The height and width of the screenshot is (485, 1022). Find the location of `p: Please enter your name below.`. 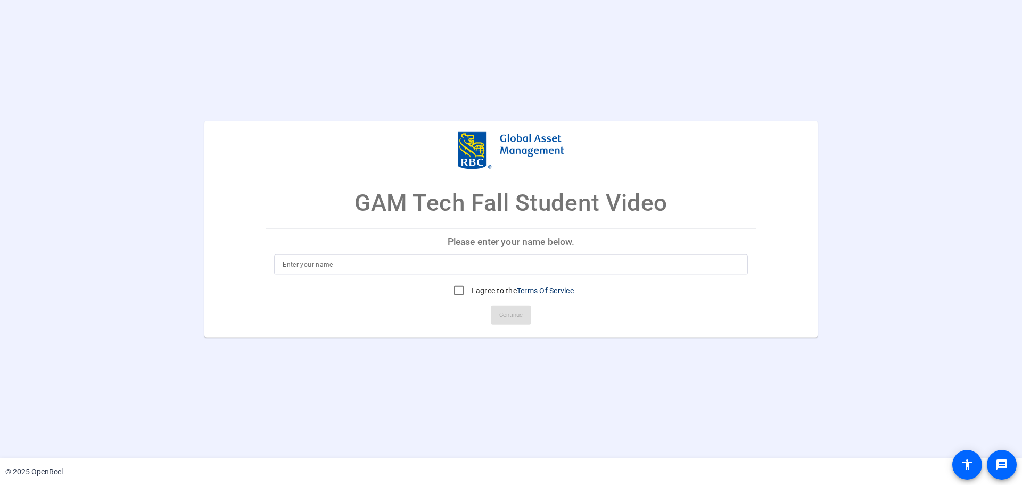

p: Please enter your name below. is located at coordinates (511, 241).